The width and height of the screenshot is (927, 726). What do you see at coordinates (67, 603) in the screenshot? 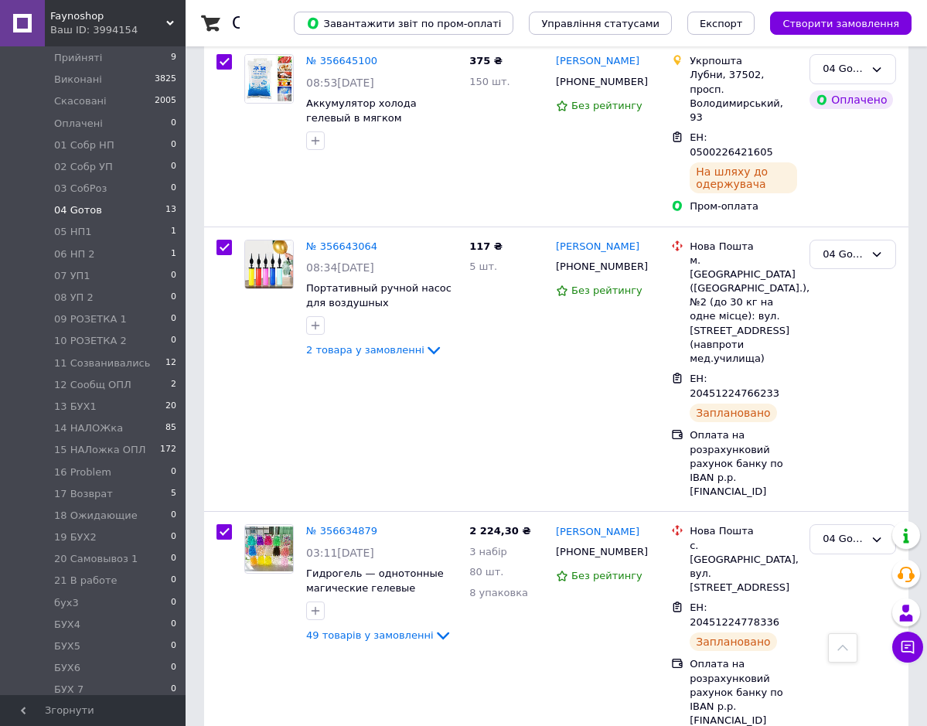
I see `span: бух3` at bounding box center [67, 603].